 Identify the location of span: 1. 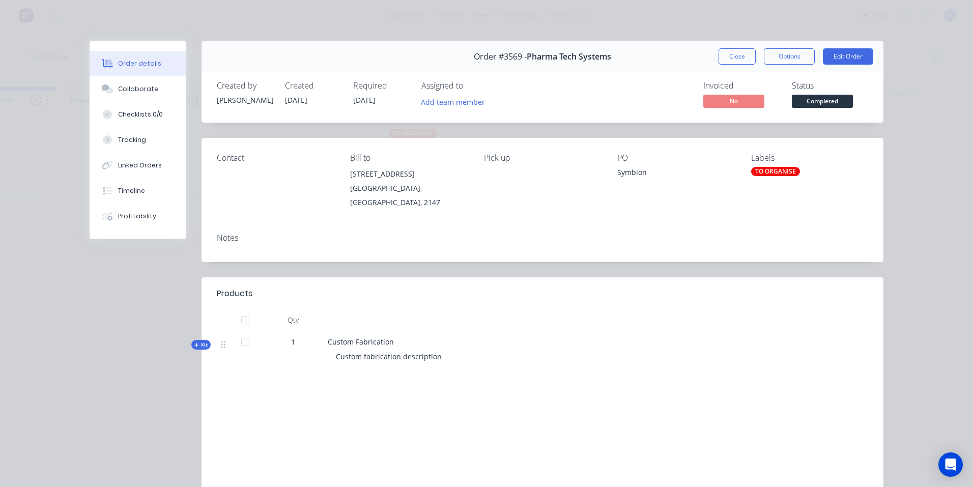
(293, 341).